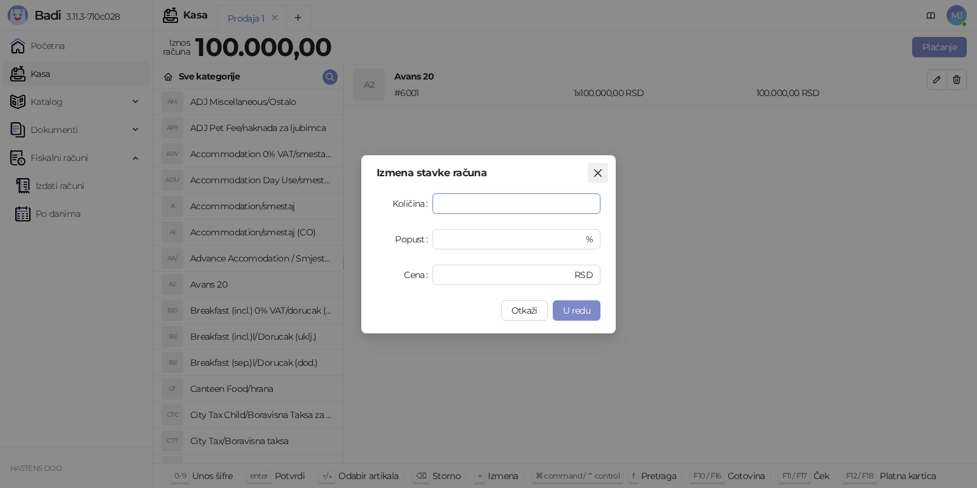 The width and height of the screenshot is (977, 488). Describe the element at coordinates (512, 239) in the screenshot. I see `input: Popust` at that location.